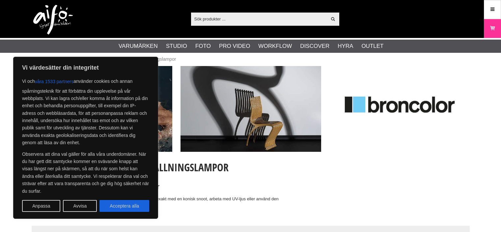 This screenshot has height=232, width=501. Describe the element at coordinates (80, 206) in the screenshot. I see `button: Avvisa` at that location.